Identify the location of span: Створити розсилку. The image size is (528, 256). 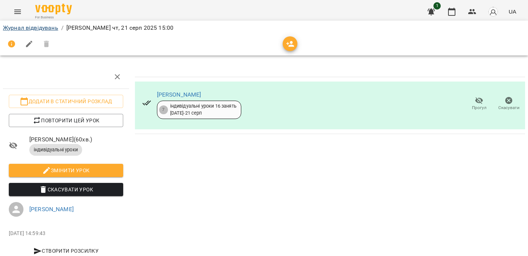
(66, 250).